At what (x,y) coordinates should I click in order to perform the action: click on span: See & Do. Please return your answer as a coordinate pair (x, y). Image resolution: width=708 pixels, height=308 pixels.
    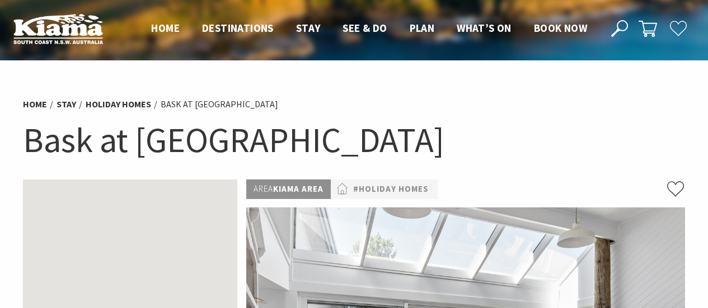
    Looking at the image, I should click on (364, 28).